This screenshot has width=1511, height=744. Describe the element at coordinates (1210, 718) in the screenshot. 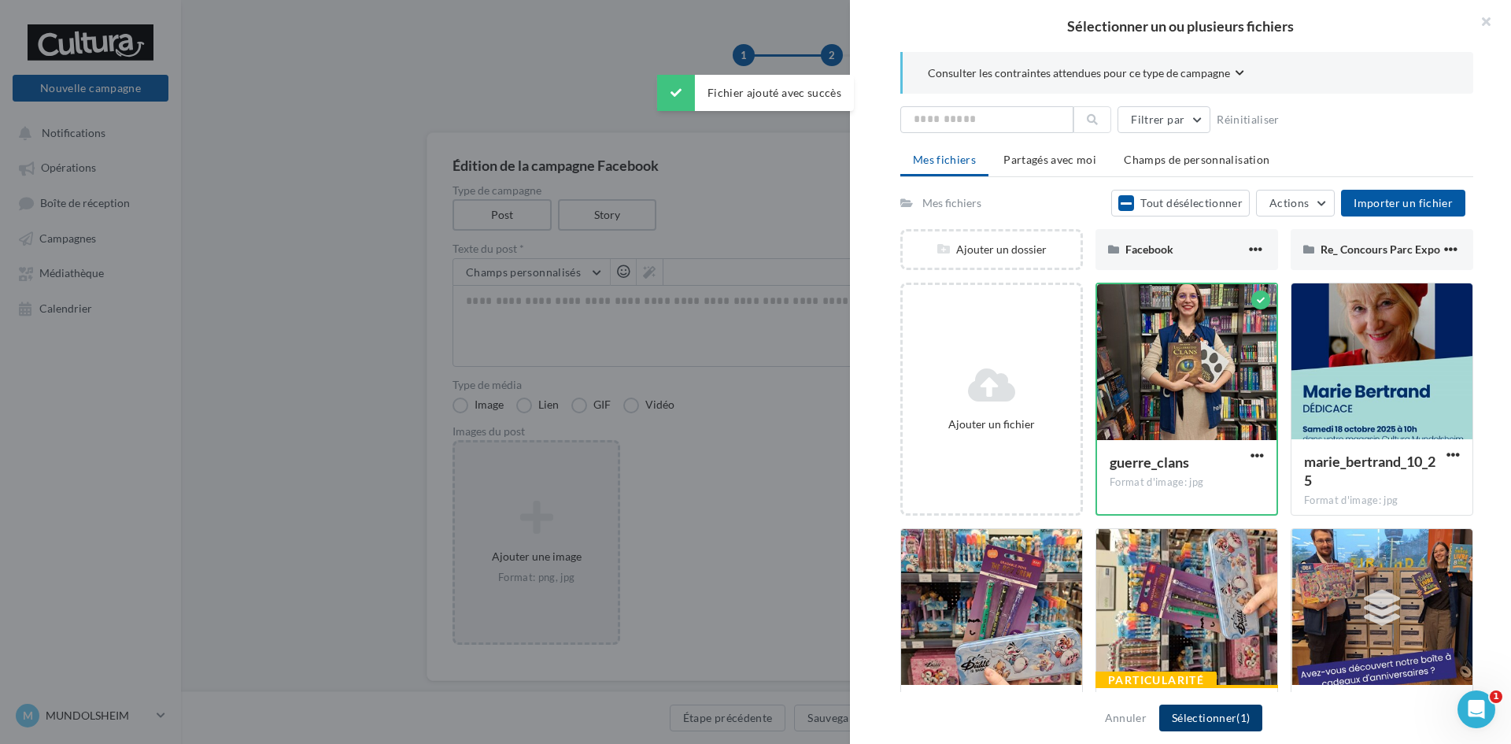

I see `button: Sélectionner(1)` at that location.